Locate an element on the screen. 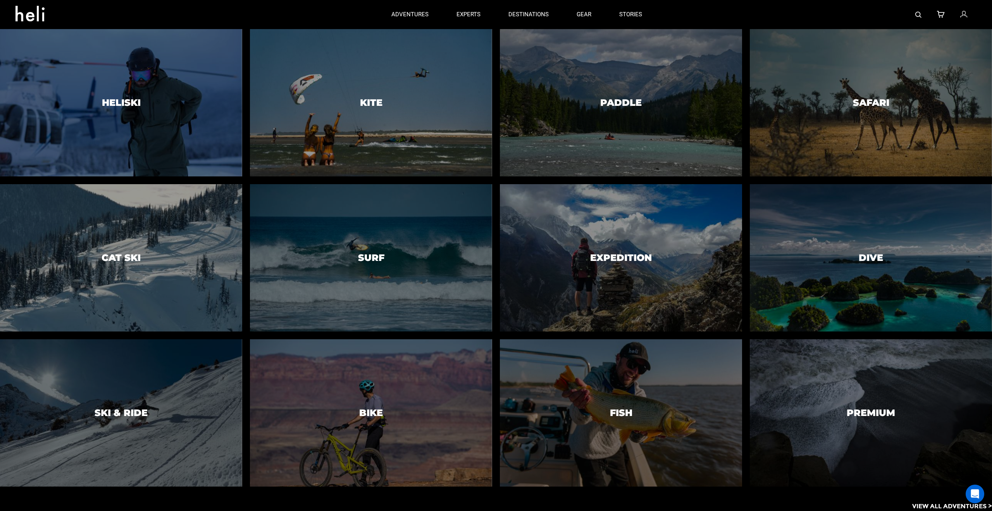 This screenshot has height=511, width=992. p: View All Adventures > is located at coordinates (952, 506).